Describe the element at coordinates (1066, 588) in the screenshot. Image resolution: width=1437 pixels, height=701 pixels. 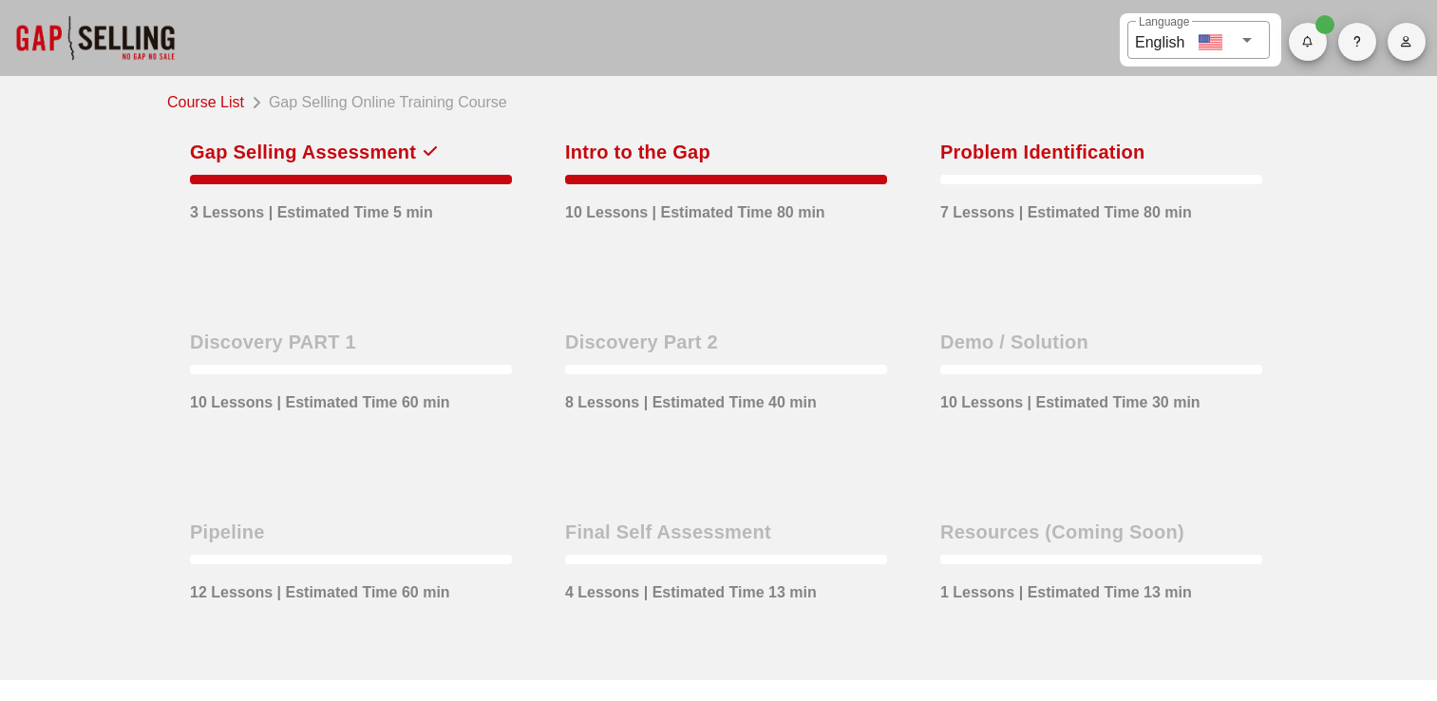
I see `div: 1 Lessons | Estimated Time 13 min` at that location.